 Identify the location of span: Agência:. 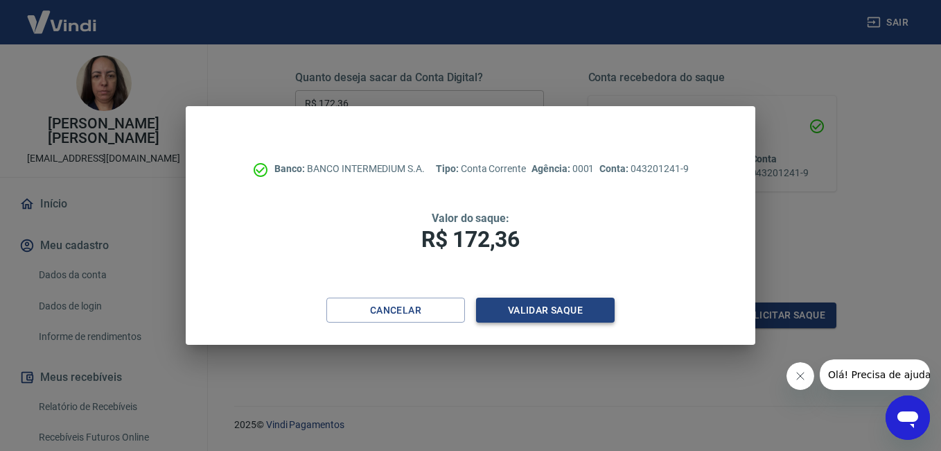
(552, 168).